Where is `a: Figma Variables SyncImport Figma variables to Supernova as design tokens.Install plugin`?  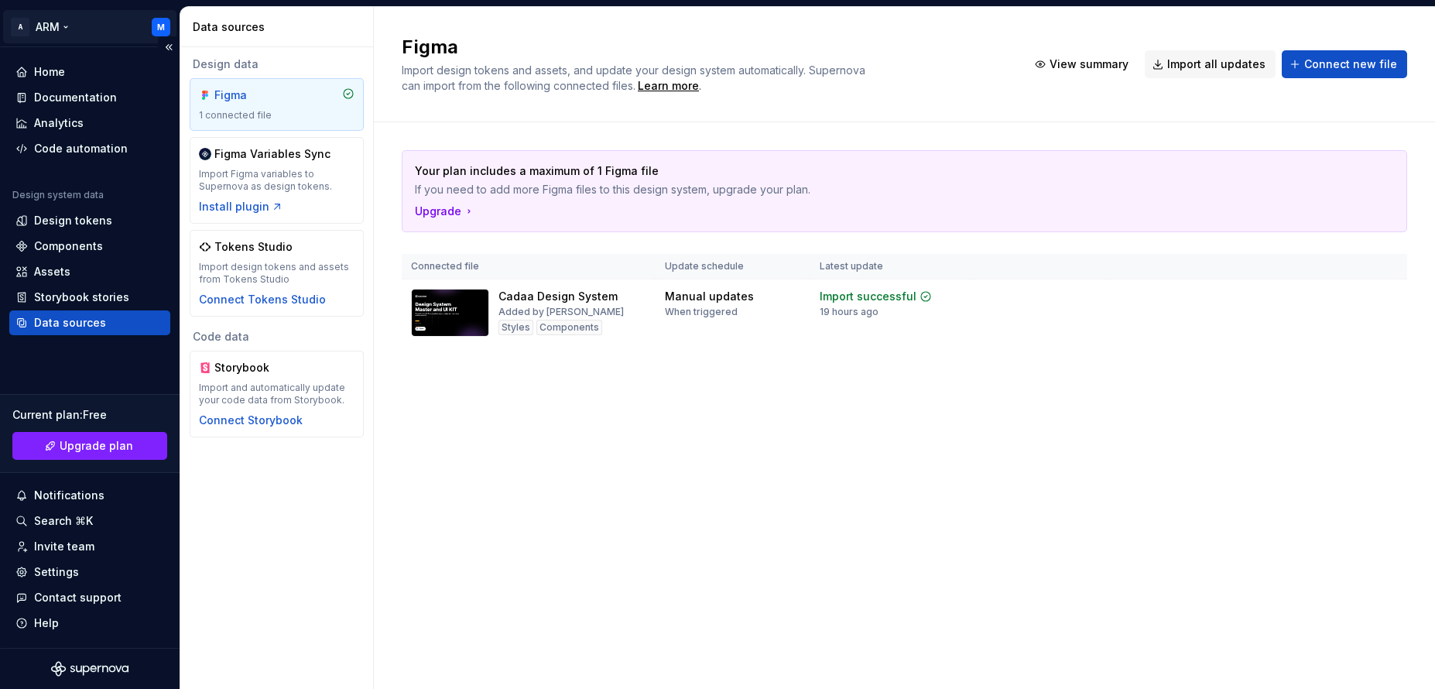 a: Figma Variables SyncImport Figma variables to Supernova as design tokens.Install plugin is located at coordinates (276, 180).